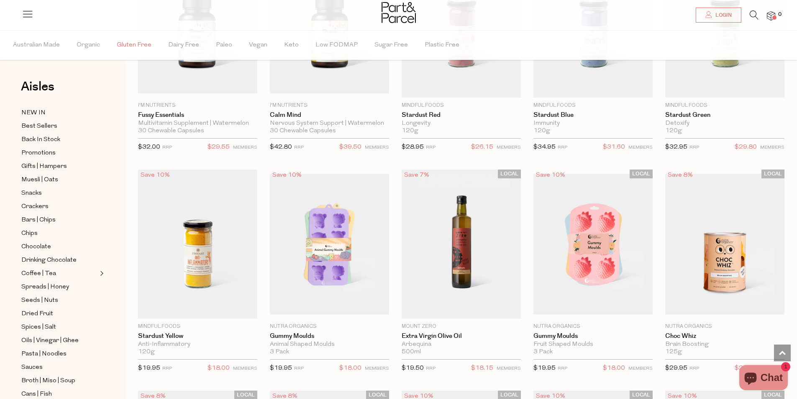 This screenshot has width=797, height=399. I want to click on a: 0, so click(771, 15).